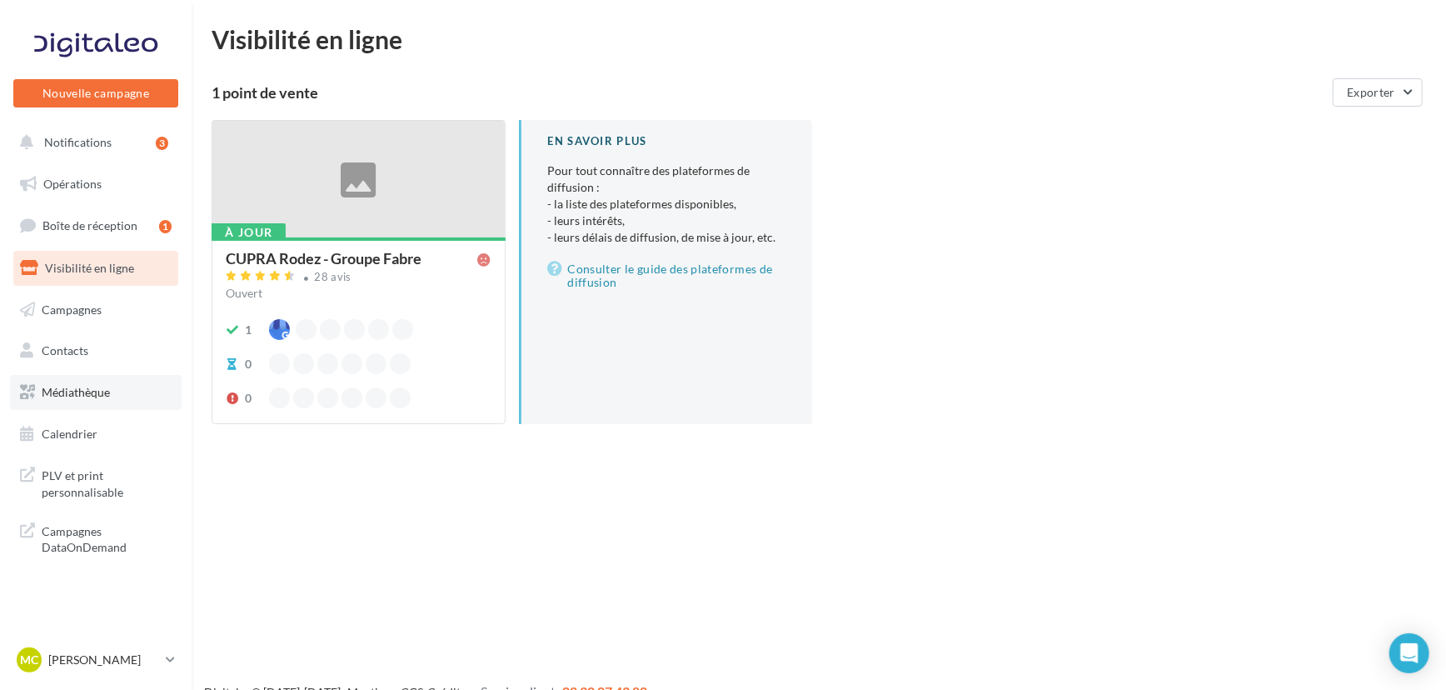 This screenshot has height=690, width=1446. What do you see at coordinates (96, 537) in the screenshot?
I see `a: Campagnes DataOnDemand` at bounding box center [96, 537].